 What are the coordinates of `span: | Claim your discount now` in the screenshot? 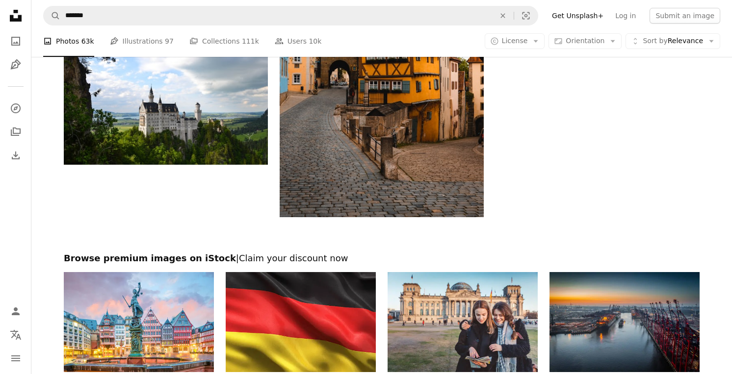 It's located at (292, 258).